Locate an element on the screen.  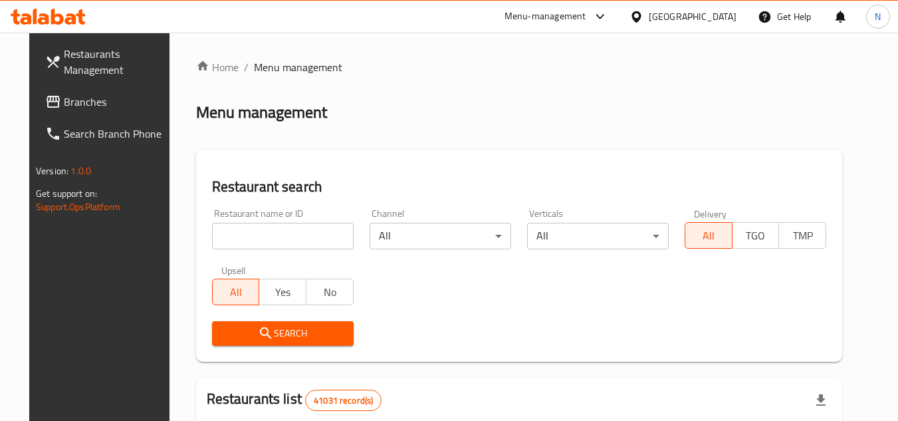
h2: Menu management is located at coordinates (261, 112).